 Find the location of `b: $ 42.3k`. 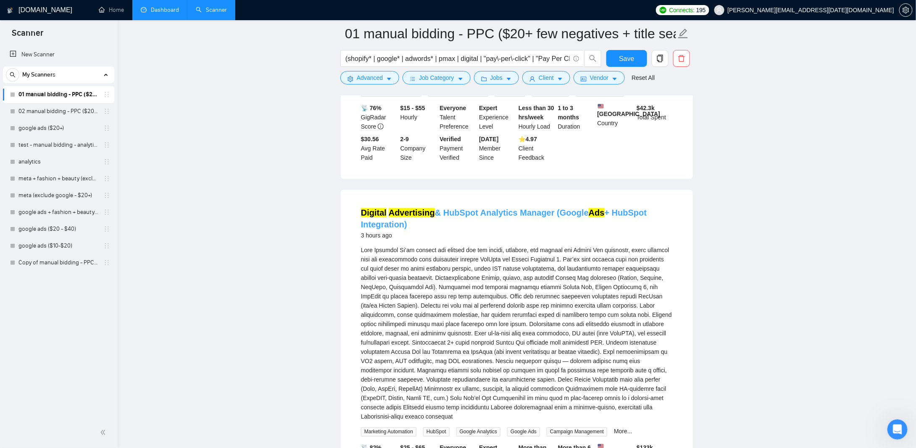

b: $ 42.3k is located at coordinates (645, 108).